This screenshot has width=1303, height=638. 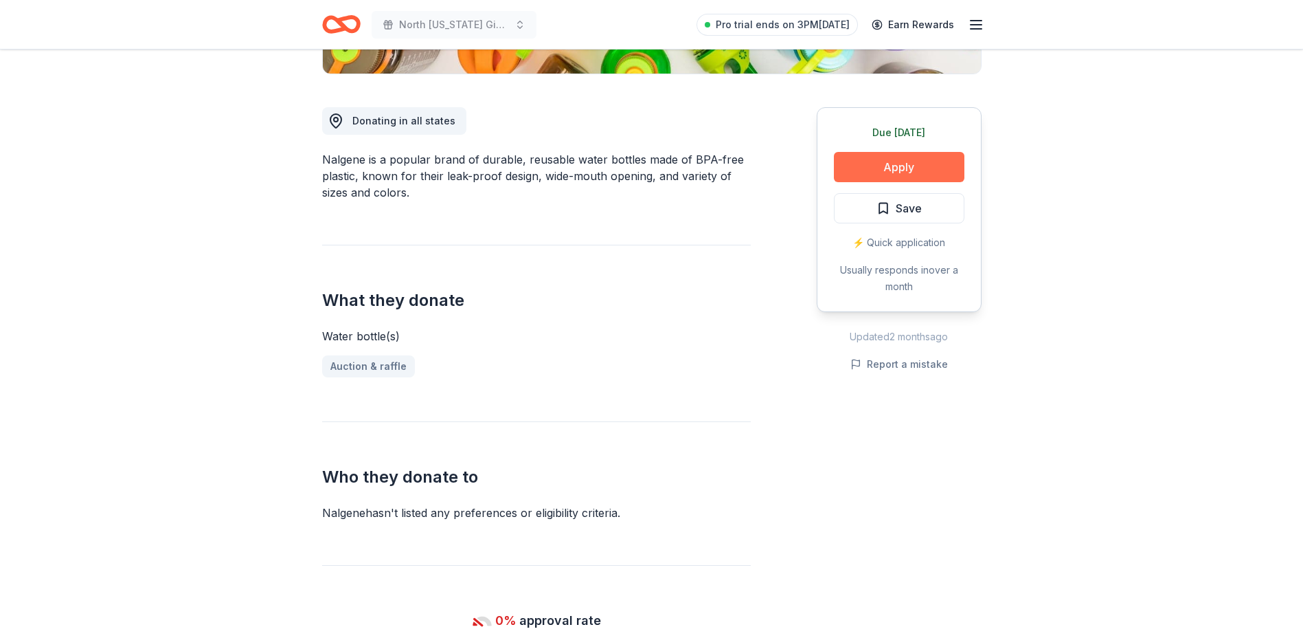 What do you see at coordinates (899, 243) in the screenshot?
I see `div: ⚡️ Quick application` at bounding box center [899, 243].